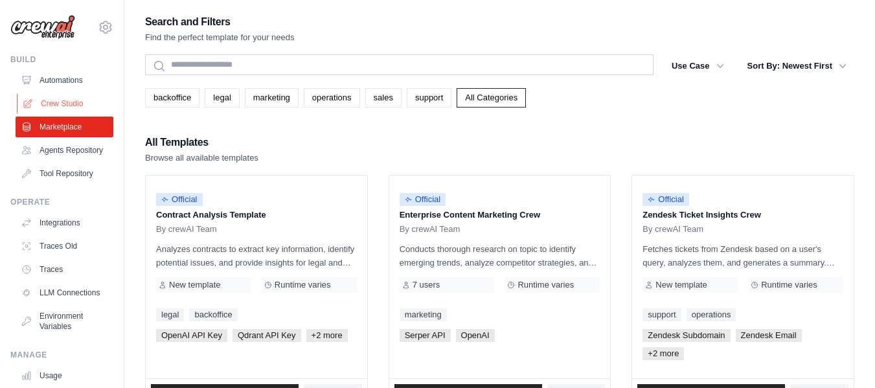 The image size is (875, 388). Describe the element at coordinates (686, 335) in the screenshot. I see `span: Zendesk Subdomain` at that location.